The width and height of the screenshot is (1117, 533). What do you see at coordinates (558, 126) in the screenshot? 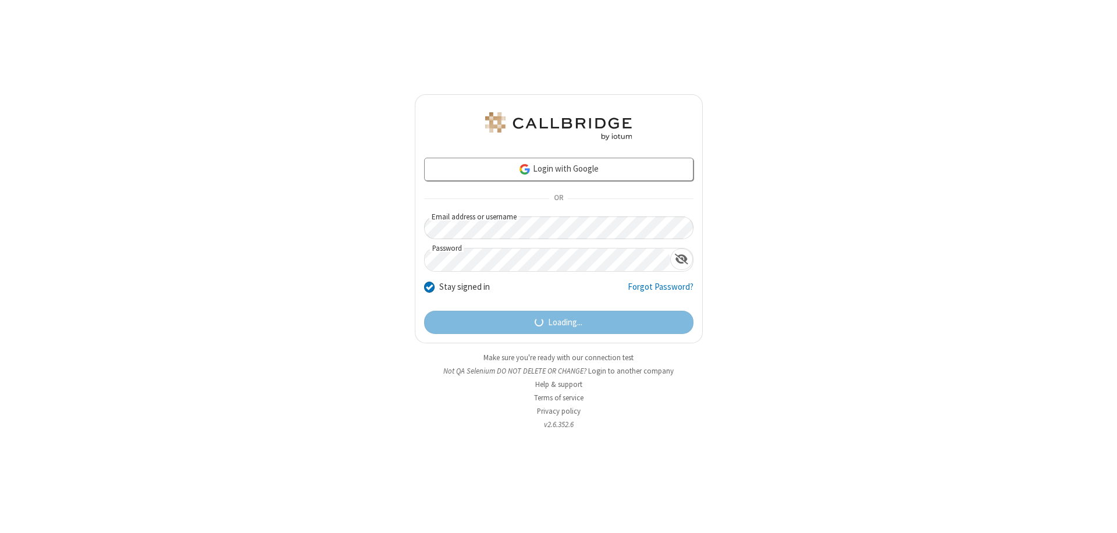
I see `img: QA Selenium DO NOT DELETE OR CHANGE` at bounding box center [558, 126].